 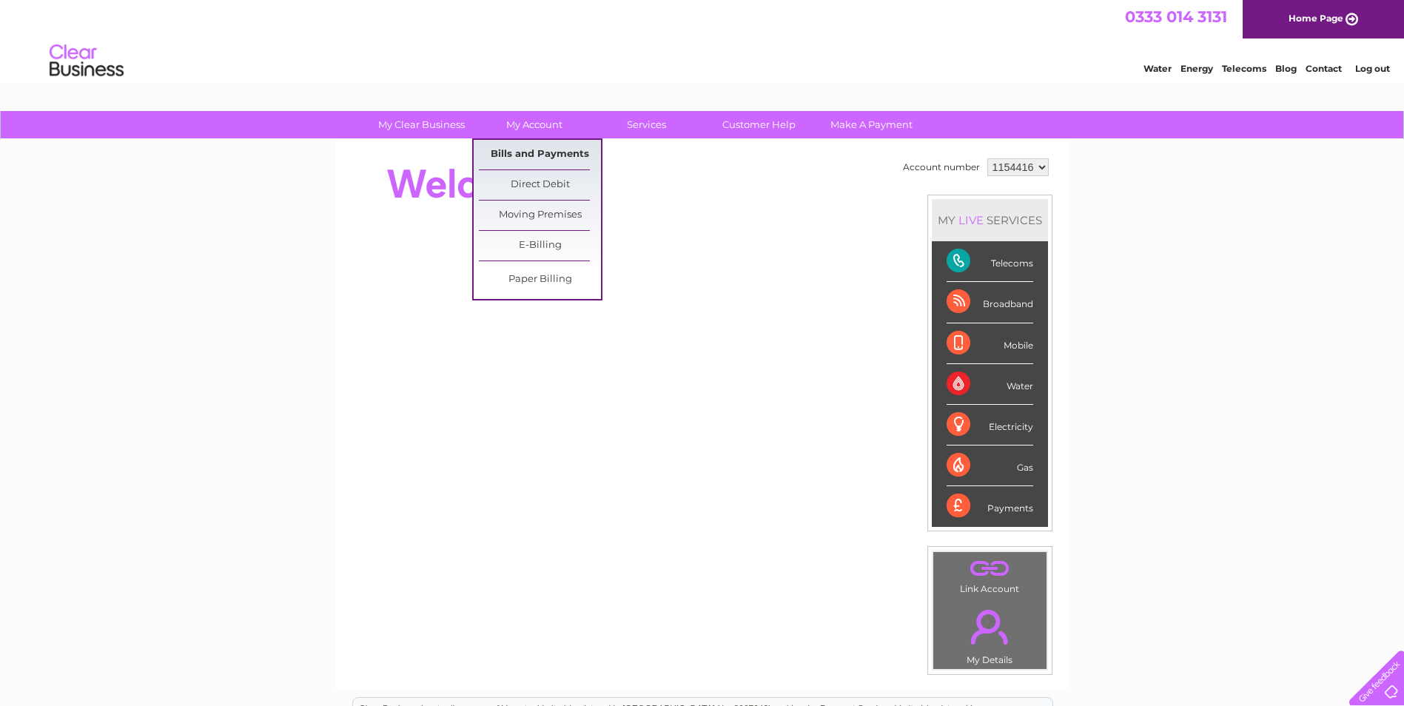 What do you see at coordinates (990, 261) in the screenshot?
I see `div: Telecoms` at bounding box center [990, 261].